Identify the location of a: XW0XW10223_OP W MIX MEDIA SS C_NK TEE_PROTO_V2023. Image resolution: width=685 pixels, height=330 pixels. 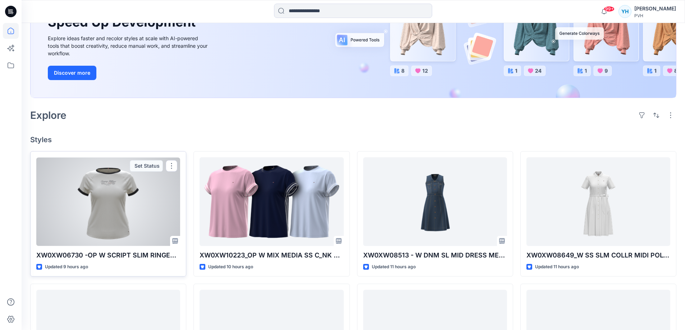
(271, 202).